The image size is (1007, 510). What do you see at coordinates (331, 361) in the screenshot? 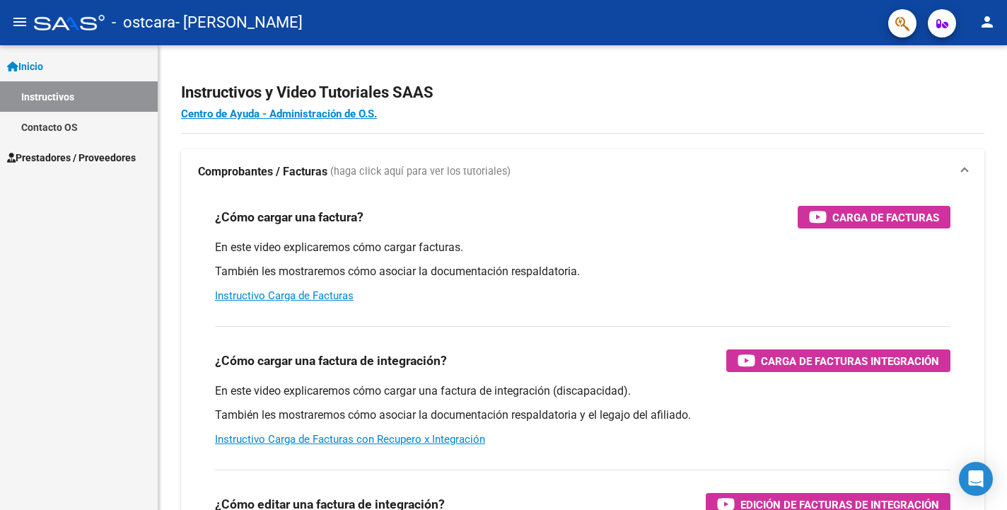
I see `h3: ¿Cómo cargar una factura de integración?` at bounding box center [331, 361].